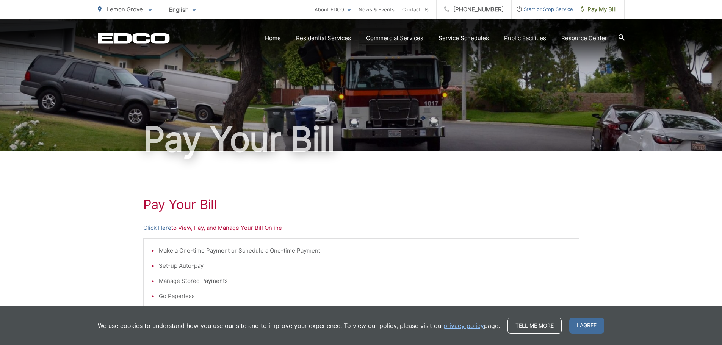 This screenshot has width=722, height=345. Describe the element at coordinates (361, 228) in the screenshot. I see `p: to View, Pay, and Manage Your Bill Online` at that location.